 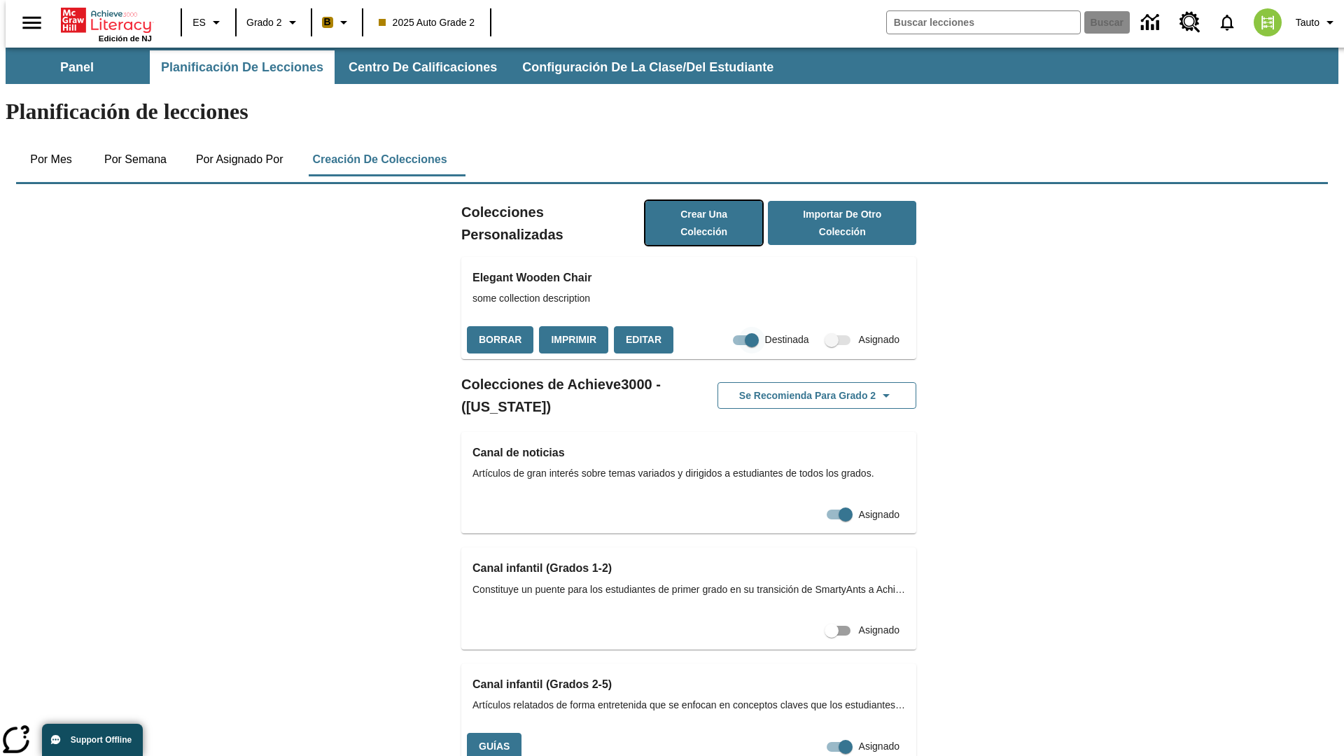 What do you see at coordinates (689, 685) in the screenshot?
I see `h3: Canal infantil (Grados 2-5)` at bounding box center [689, 685].